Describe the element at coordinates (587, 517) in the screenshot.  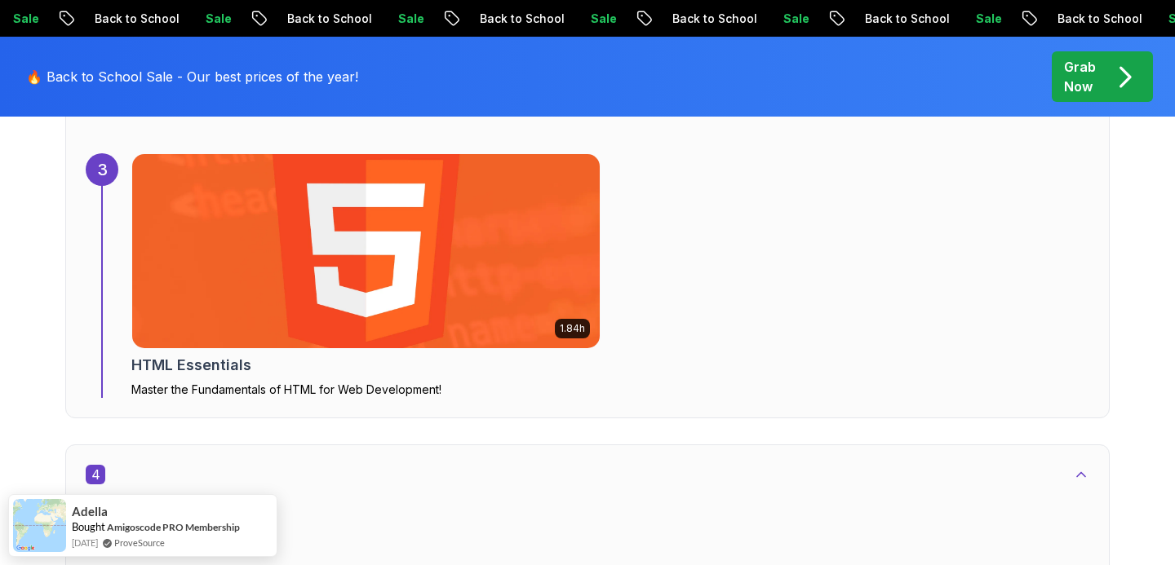
I see `h2: CSS` at that location.